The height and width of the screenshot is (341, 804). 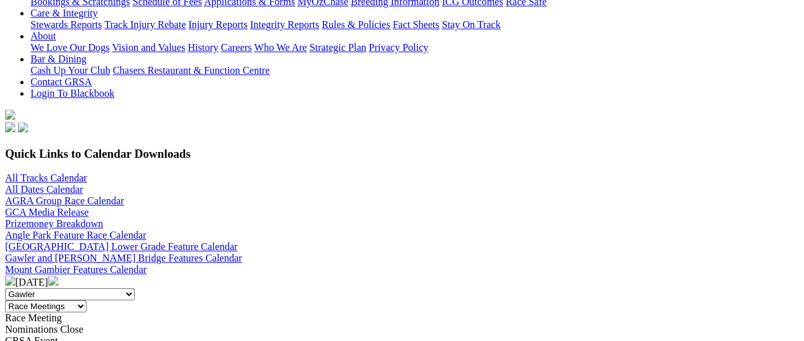 What do you see at coordinates (76, 235) in the screenshot?
I see `a: Angle Park Feature Race Calendar` at bounding box center [76, 235].